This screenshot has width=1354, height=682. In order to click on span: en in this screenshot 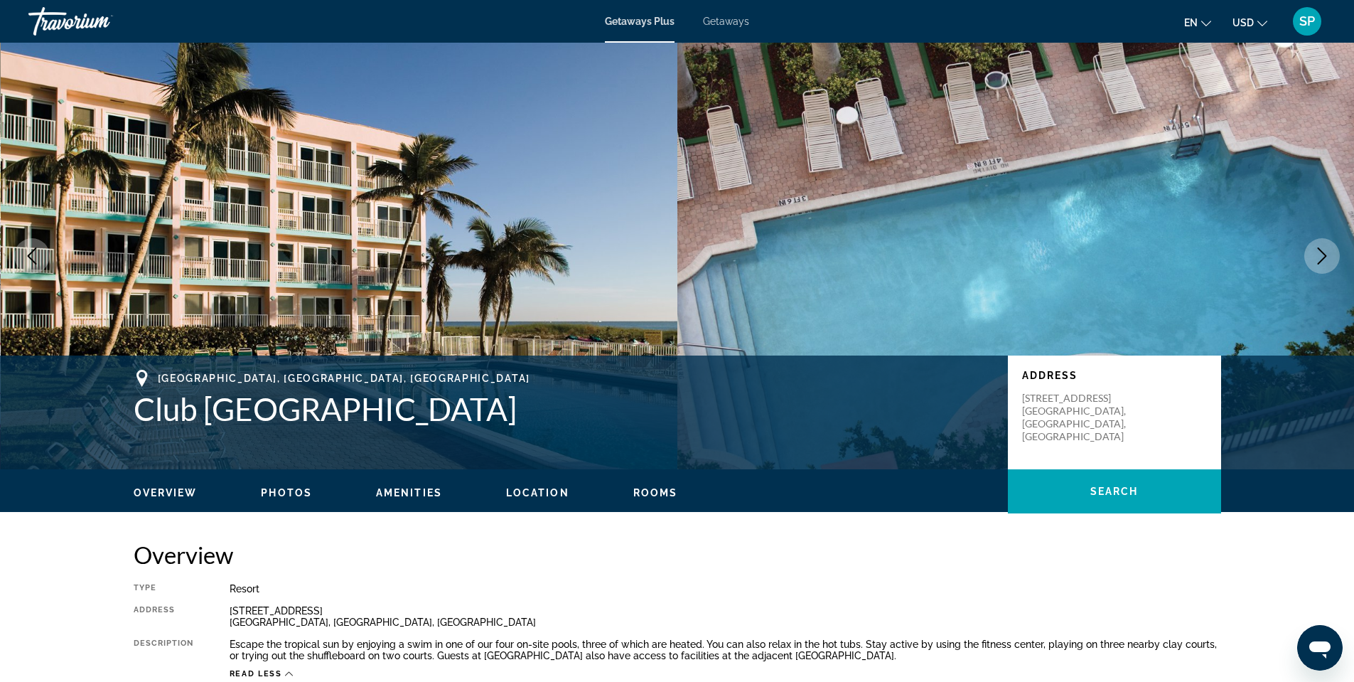, I will do `click(1190, 23)`.